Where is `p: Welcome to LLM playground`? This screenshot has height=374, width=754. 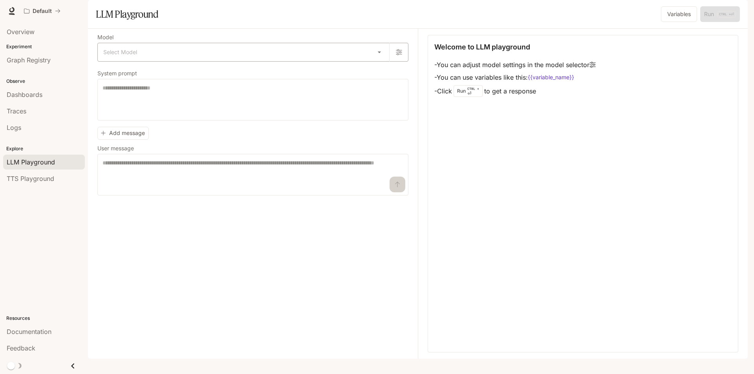
p: Welcome to LLM playground is located at coordinates (482, 47).